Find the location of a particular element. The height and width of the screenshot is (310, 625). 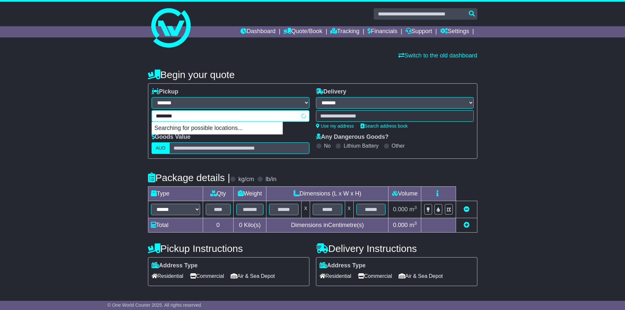

span: 0 is located at coordinates (241, 225).